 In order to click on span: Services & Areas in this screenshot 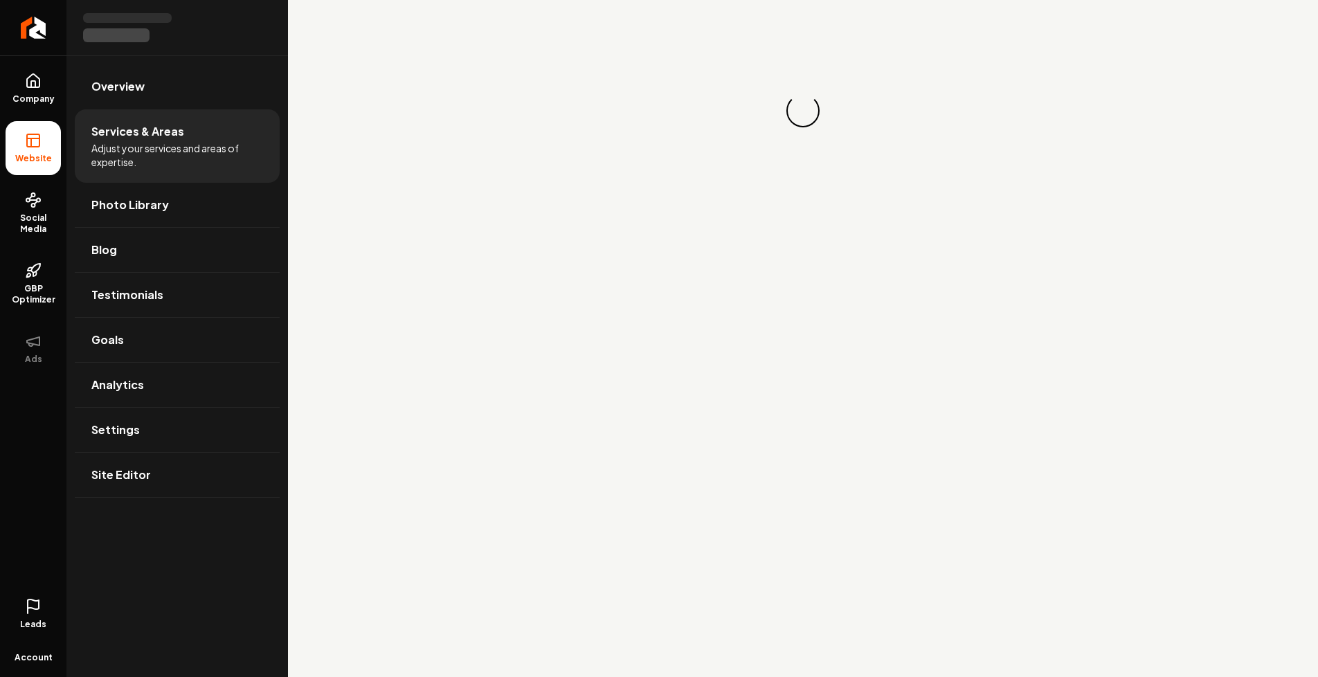, I will do `click(138, 132)`.